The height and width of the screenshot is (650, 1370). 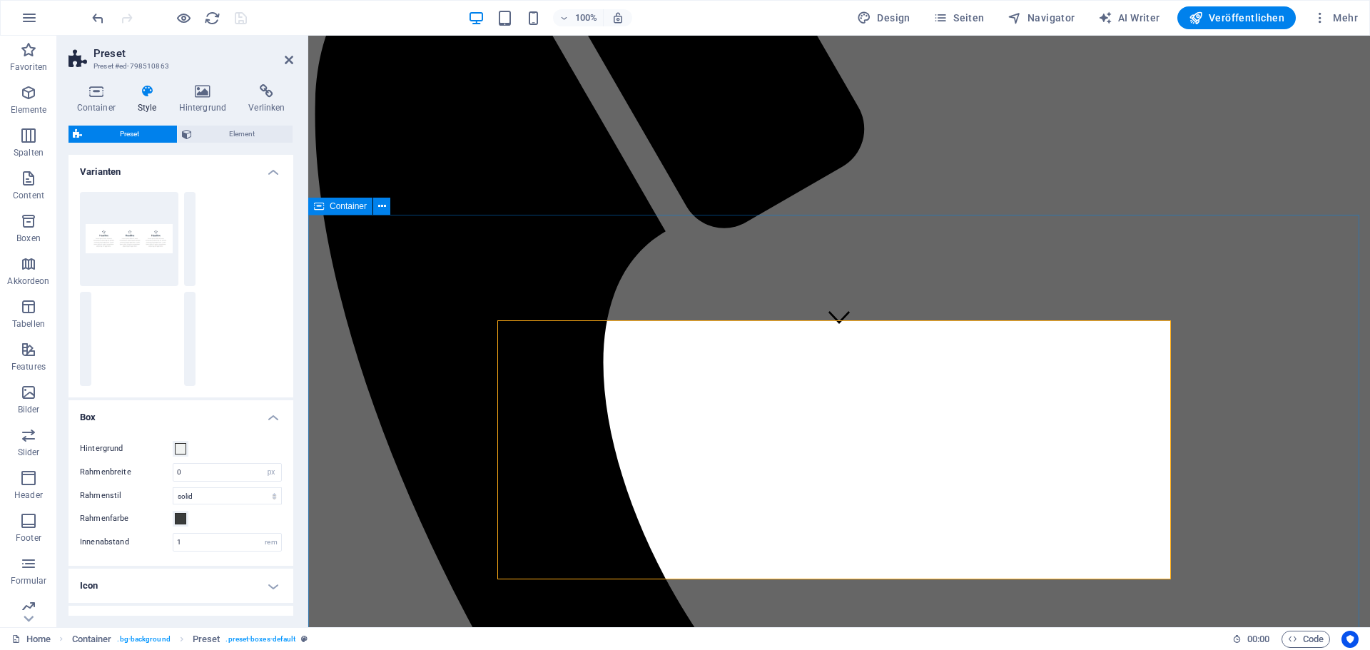 What do you see at coordinates (267, 99) in the screenshot?
I see `h4: Verlinken` at bounding box center [267, 99].